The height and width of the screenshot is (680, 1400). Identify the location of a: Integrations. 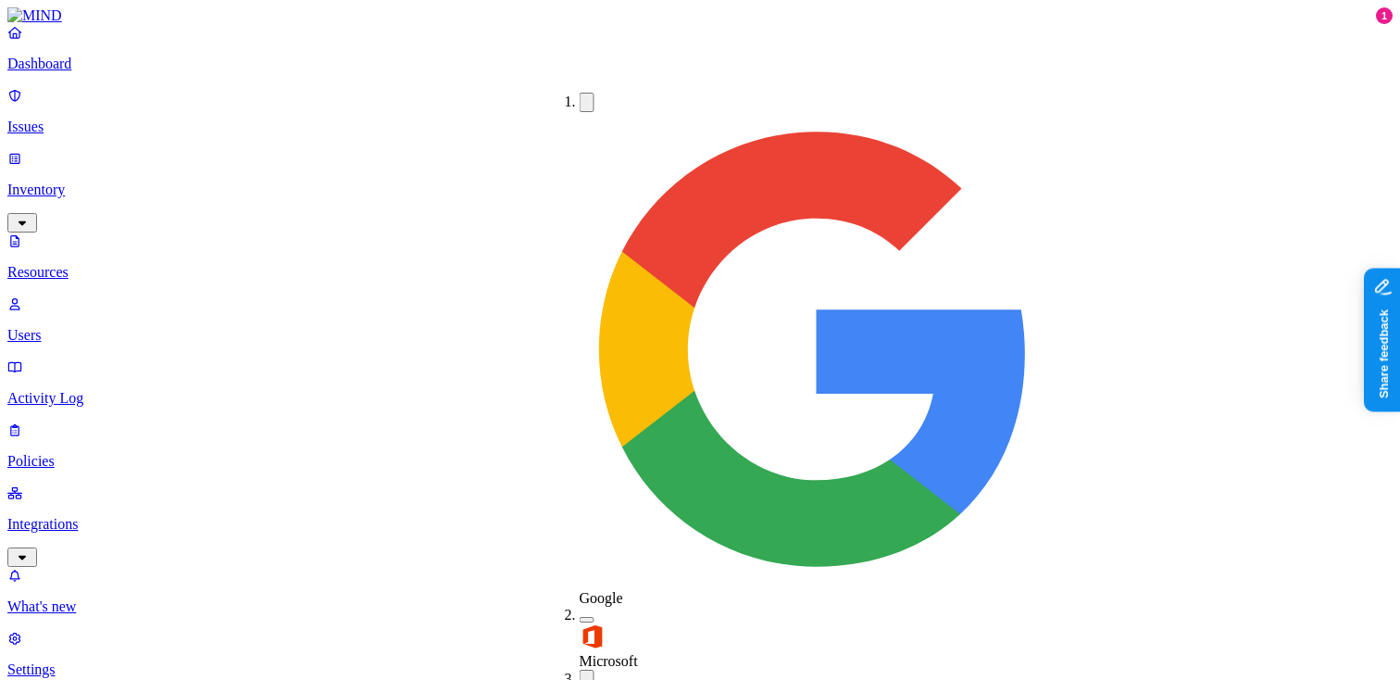
(700, 524).